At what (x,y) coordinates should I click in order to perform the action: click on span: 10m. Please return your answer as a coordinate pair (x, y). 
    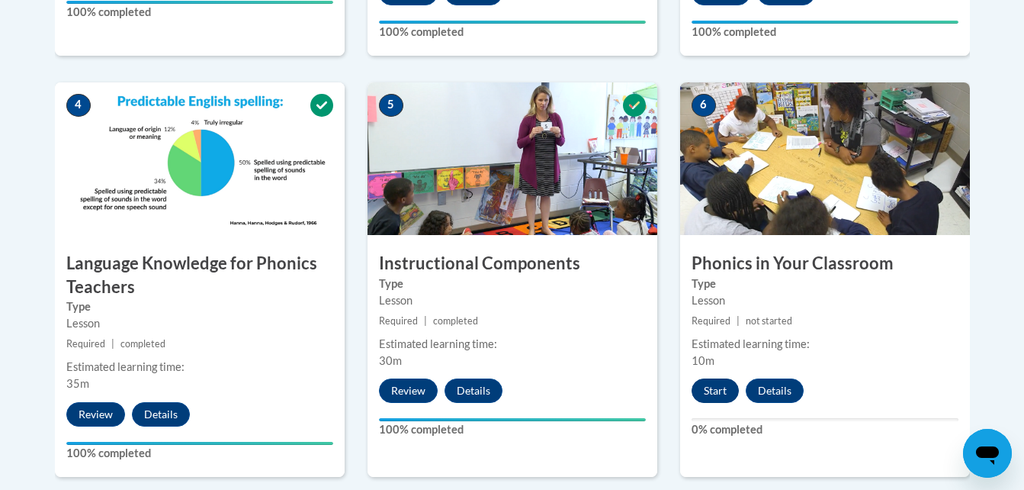
    Looking at the image, I should click on (703, 360).